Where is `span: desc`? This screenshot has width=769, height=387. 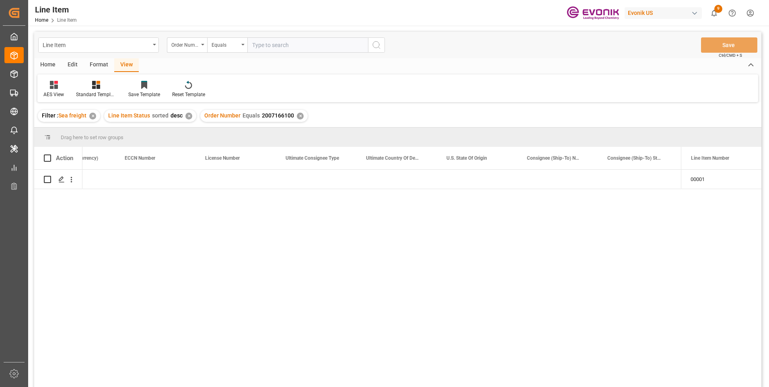
span: desc is located at coordinates (177, 115).